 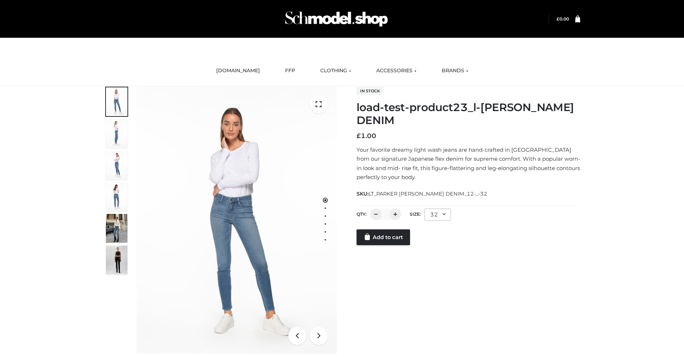 I want to click on label: QTY:, so click(x=362, y=214).